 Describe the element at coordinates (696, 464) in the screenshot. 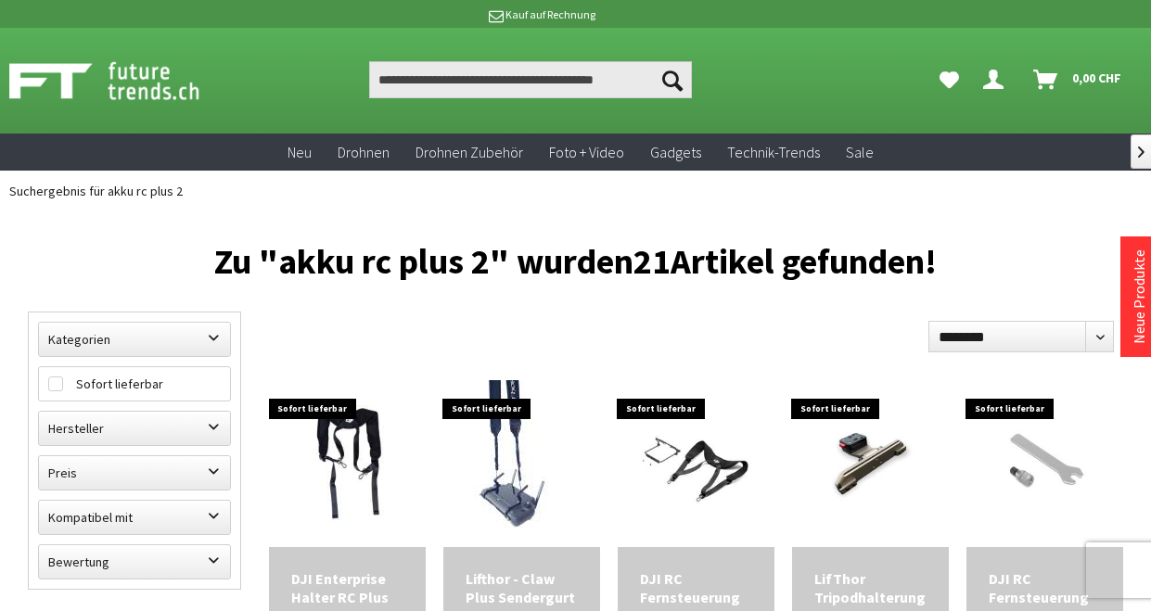

I see `img: DJI RC Fernsteuerung Plus Gurt mit Bauchstütze` at that location.